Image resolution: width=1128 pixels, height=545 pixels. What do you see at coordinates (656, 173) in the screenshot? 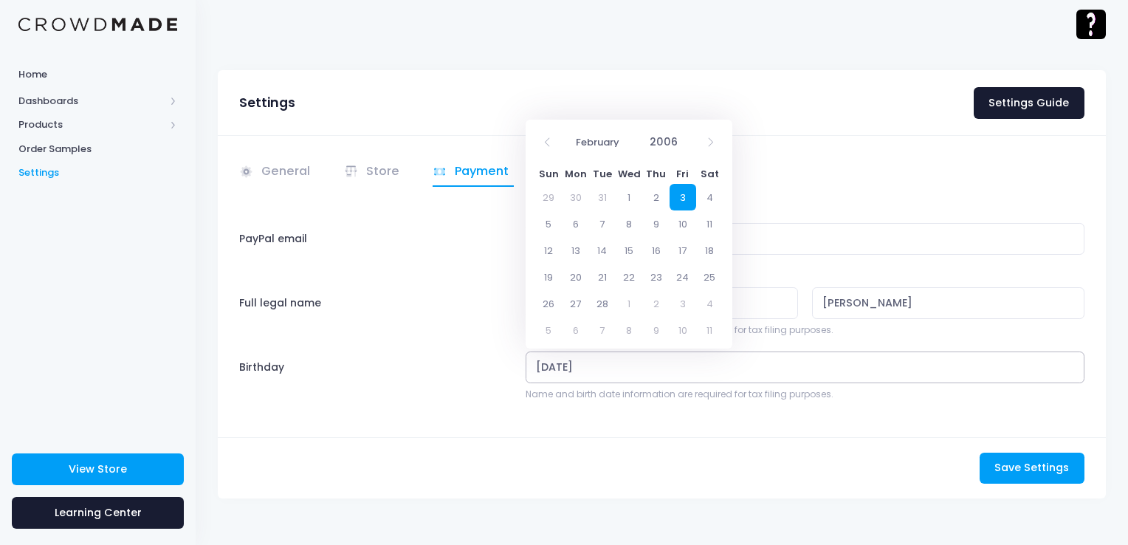
I see `span: Thu` at bounding box center [656, 173].